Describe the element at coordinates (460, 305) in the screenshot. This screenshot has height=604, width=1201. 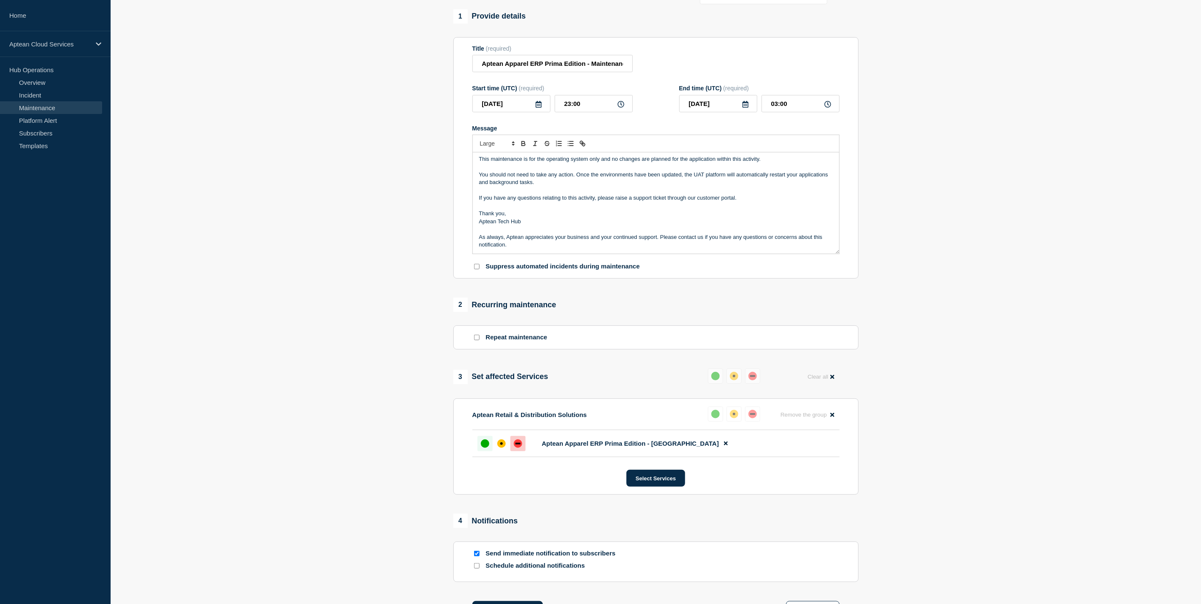
I see `span: 2` at that location.